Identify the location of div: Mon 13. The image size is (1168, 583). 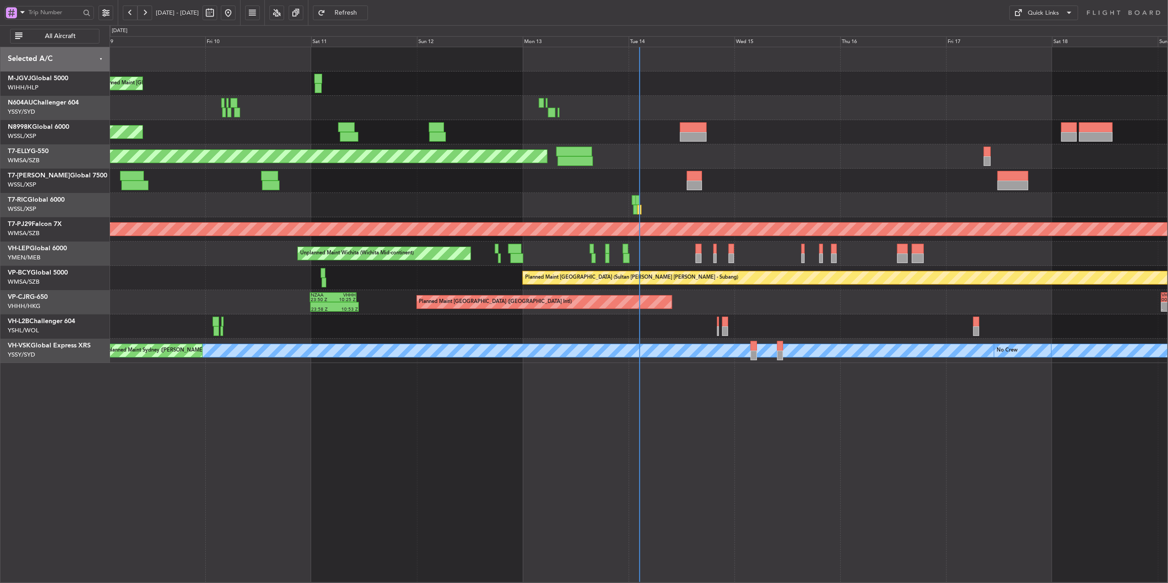
(575, 42).